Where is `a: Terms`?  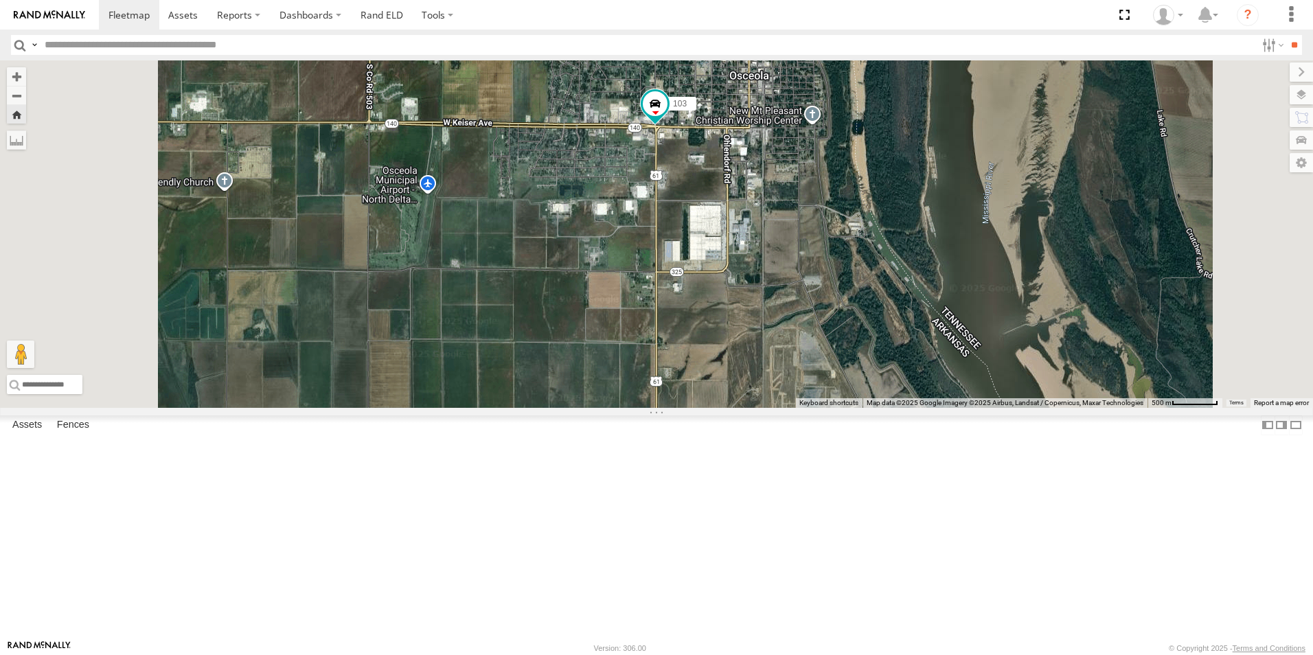 a: Terms is located at coordinates (1236, 403).